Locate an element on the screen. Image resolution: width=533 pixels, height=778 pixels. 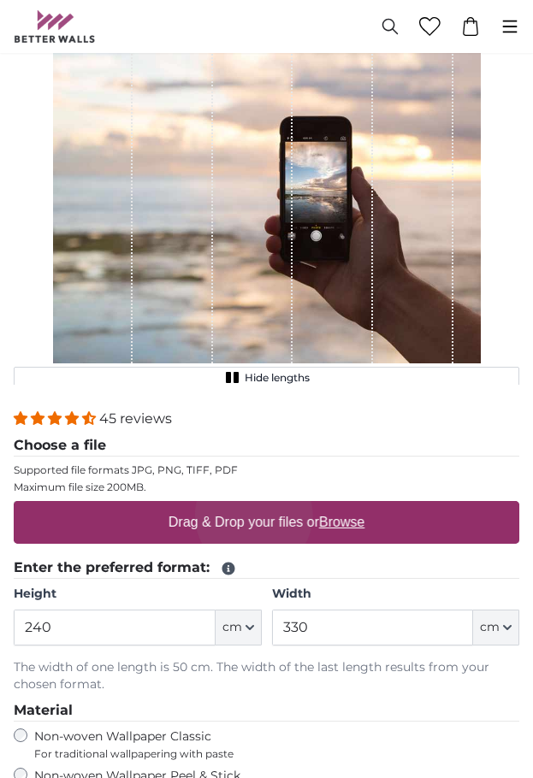
div: 1 of 1 is located at coordinates (266, 214).